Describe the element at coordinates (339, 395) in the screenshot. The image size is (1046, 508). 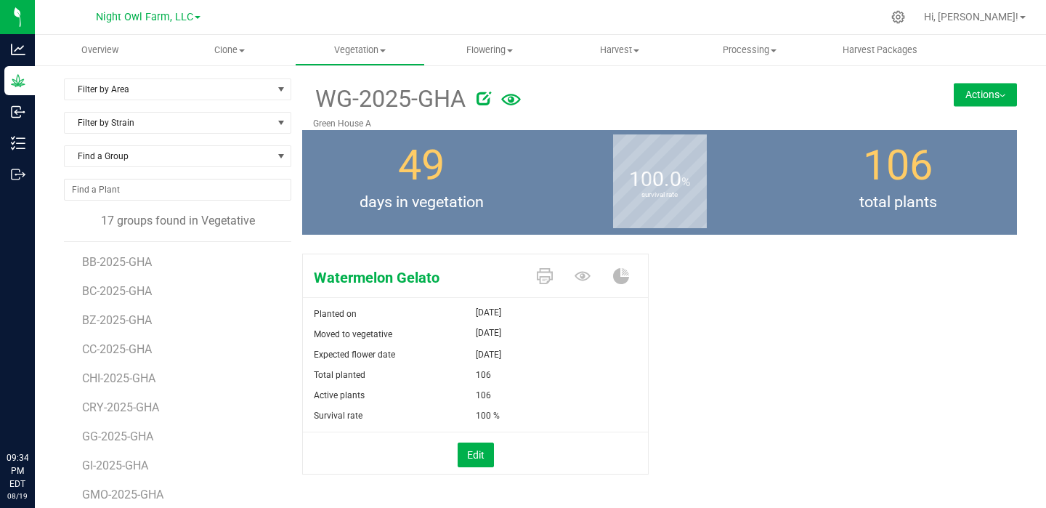
I see `span: Active plants` at that location.